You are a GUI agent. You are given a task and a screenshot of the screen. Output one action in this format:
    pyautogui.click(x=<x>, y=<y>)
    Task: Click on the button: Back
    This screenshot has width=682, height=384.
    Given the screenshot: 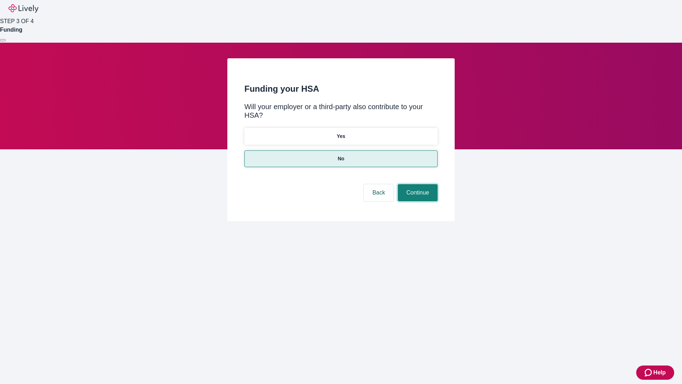 What is the action you would take?
    pyautogui.click(x=379, y=193)
    